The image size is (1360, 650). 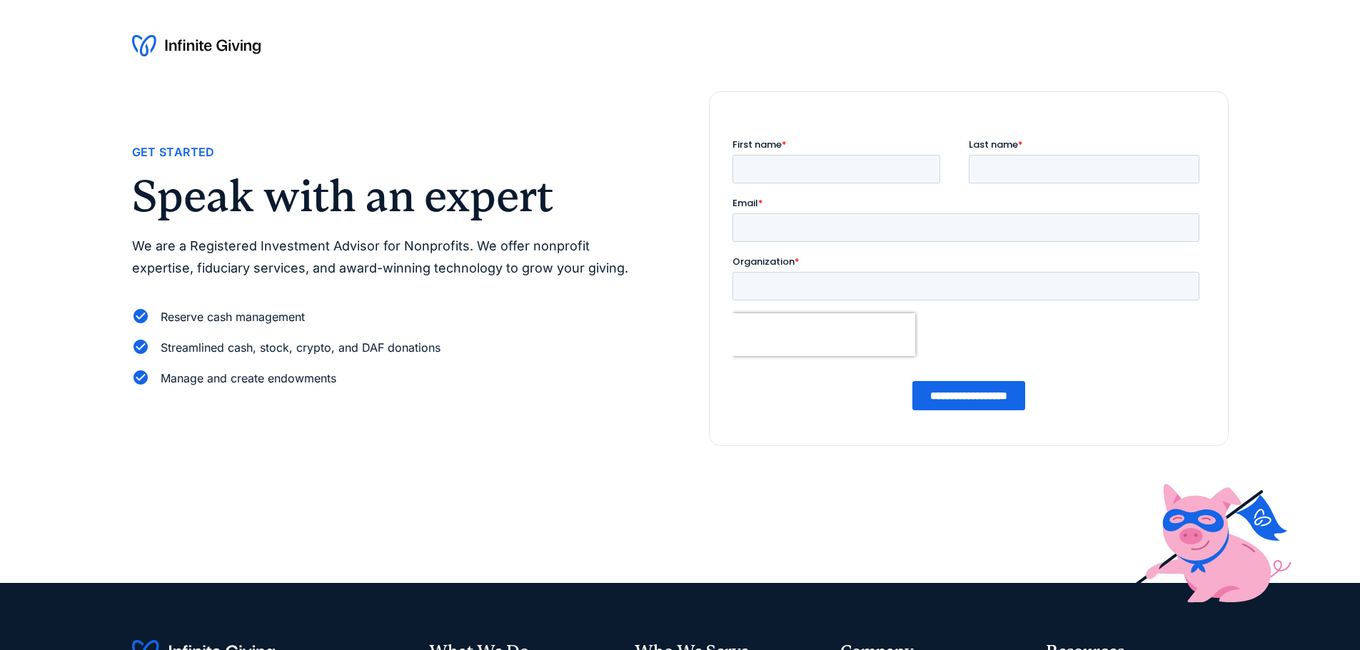 I want to click on div: Get Started, so click(x=173, y=152).